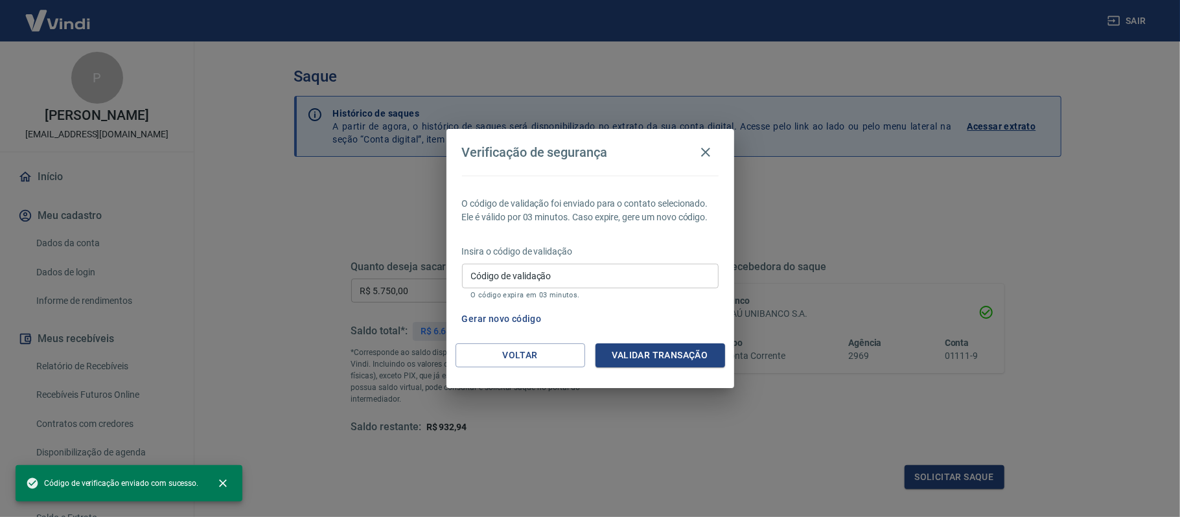 This screenshot has width=1180, height=517. Describe the element at coordinates (535, 152) in the screenshot. I see `h4: Verificação de segurança` at that location.